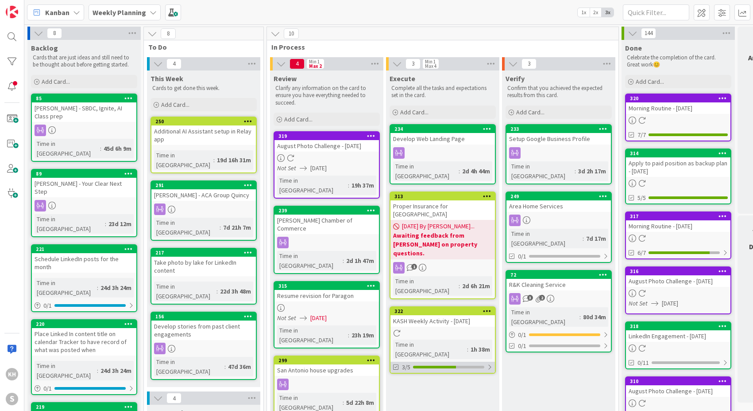  Describe the element at coordinates (174, 398) in the screenshot. I see `span: 4` at that location.